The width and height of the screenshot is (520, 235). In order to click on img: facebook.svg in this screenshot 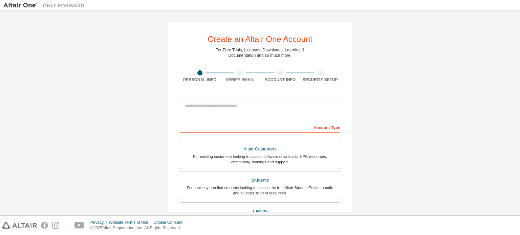, I will do `click(44, 226)`.